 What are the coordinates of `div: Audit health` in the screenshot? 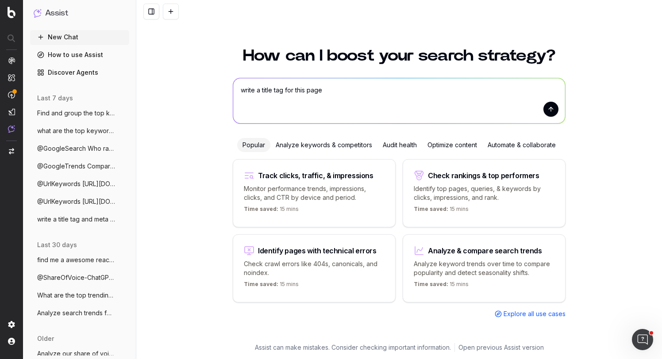 It's located at (399, 145).